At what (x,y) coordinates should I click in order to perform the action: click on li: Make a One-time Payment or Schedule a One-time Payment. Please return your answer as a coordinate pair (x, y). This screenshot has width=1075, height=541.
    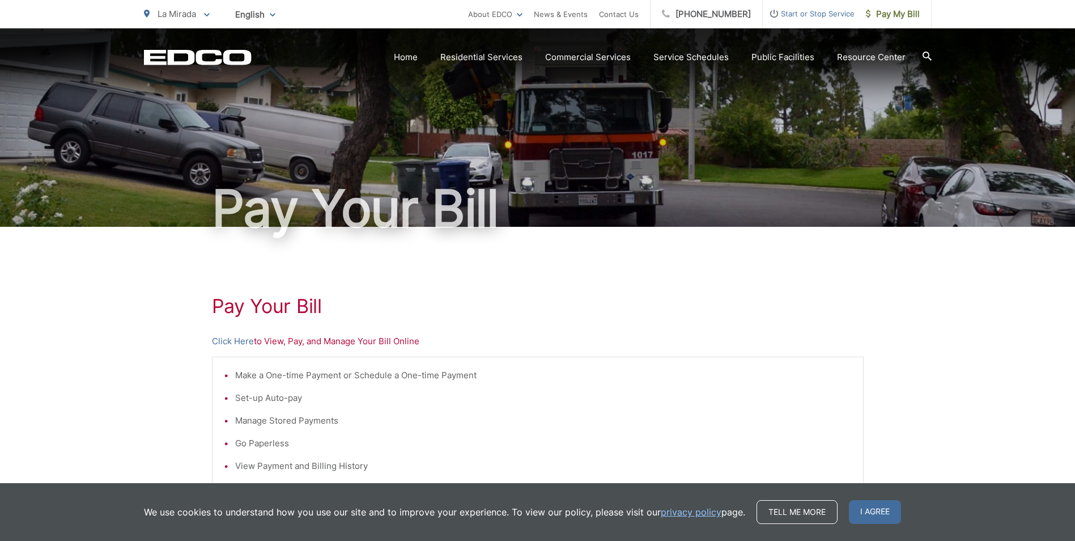
    Looking at the image, I should click on (543, 375).